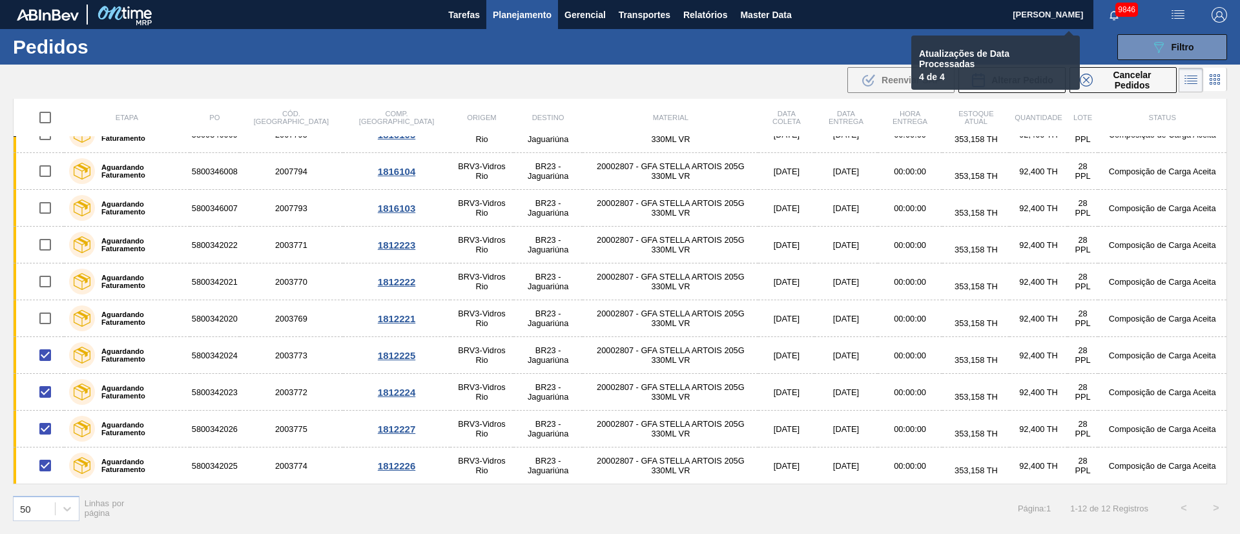  What do you see at coordinates (109, 47) in the screenshot?
I see `h1: Pedidos` at bounding box center [109, 47].